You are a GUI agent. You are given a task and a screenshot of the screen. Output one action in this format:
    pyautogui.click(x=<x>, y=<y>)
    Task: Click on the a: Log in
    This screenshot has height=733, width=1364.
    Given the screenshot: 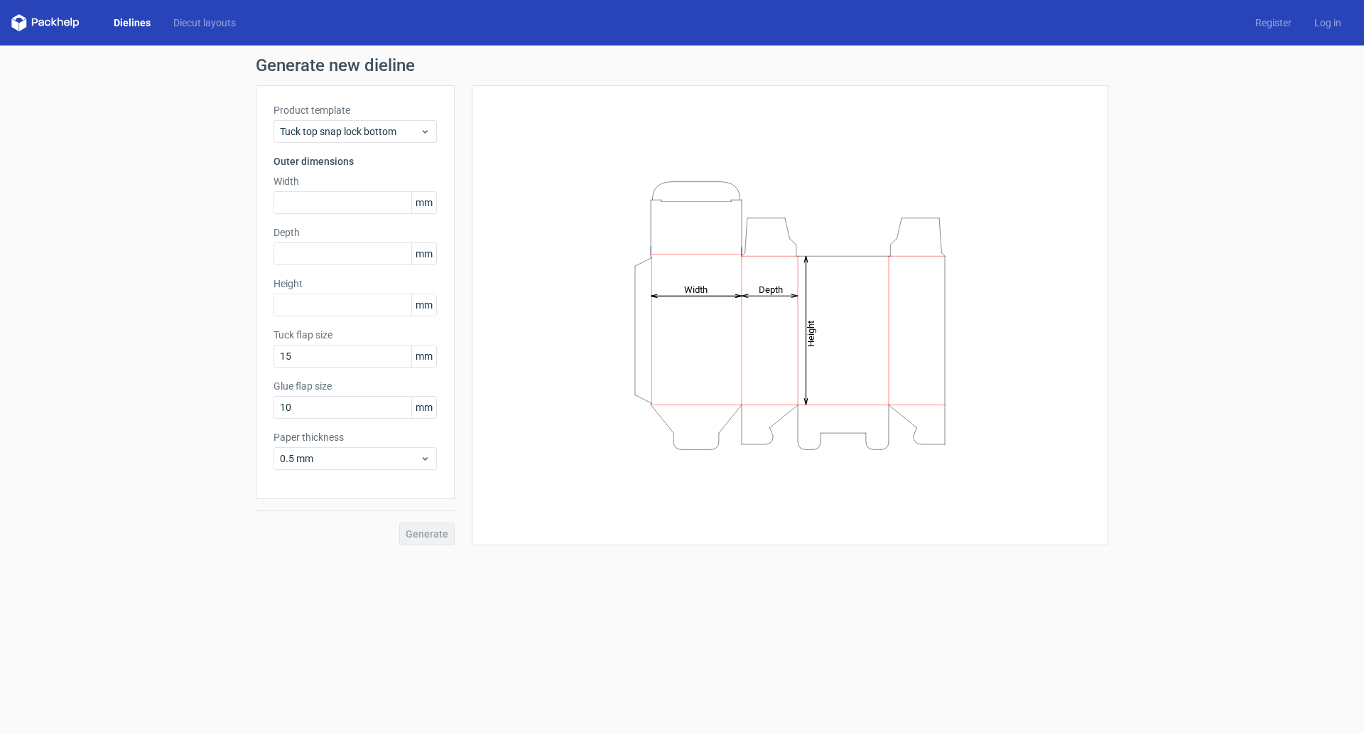 What is the action you would take?
    pyautogui.click(x=1328, y=23)
    